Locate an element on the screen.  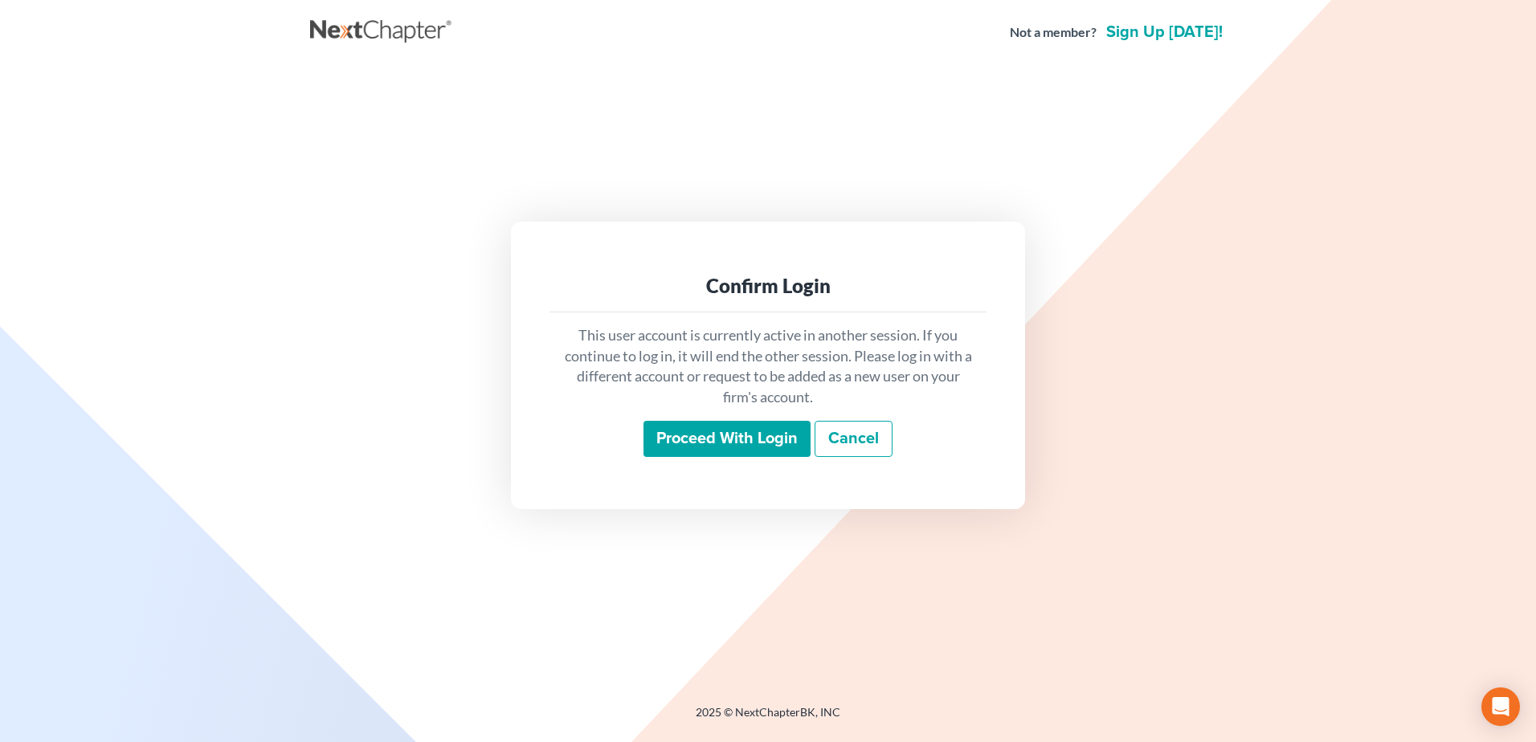
p: This user account is currently active in another session. If you continue to log in, it will end ... is located at coordinates (768, 366).